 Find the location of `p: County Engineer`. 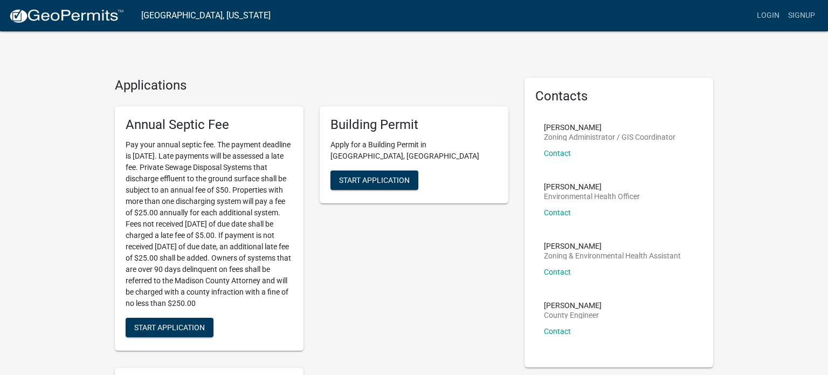

p: County Engineer is located at coordinates (573, 315).